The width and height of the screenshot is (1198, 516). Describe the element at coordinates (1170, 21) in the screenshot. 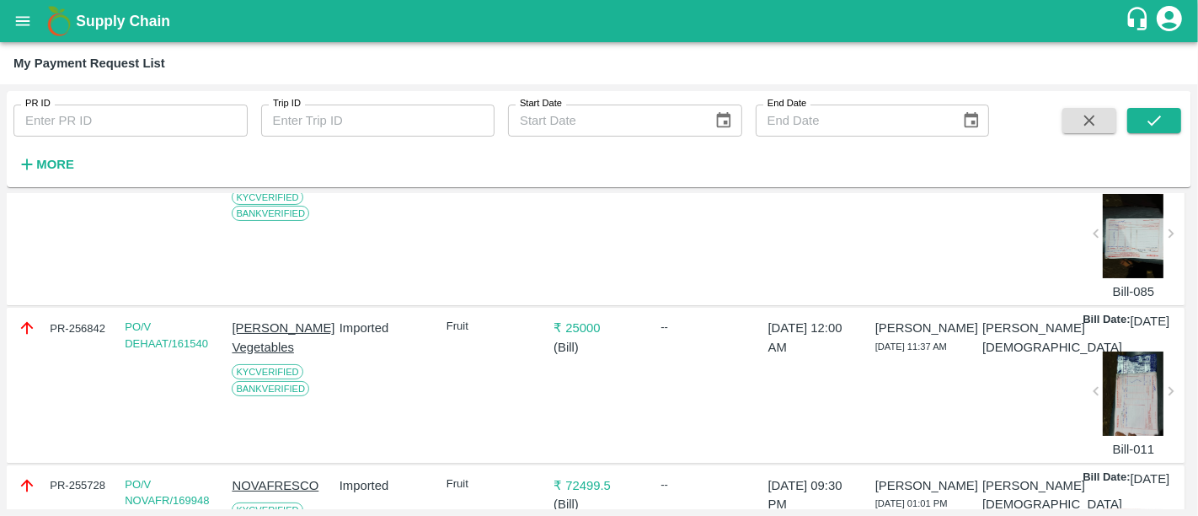

I see `div: account of current user` at that location.